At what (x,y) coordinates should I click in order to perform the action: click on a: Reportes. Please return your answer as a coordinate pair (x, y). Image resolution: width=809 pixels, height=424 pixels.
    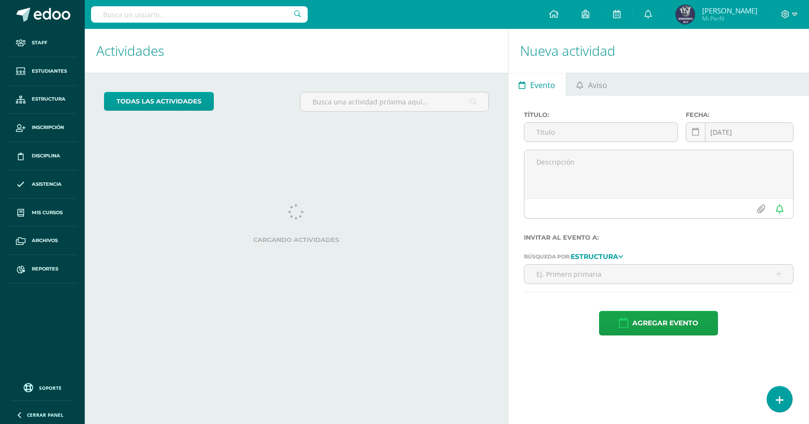
    Looking at the image, I should click on (42, 269).